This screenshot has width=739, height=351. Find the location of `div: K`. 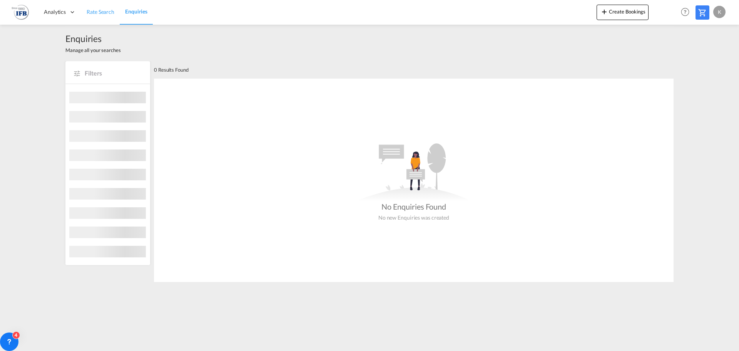

div: K is located at coordinates (719, 12).